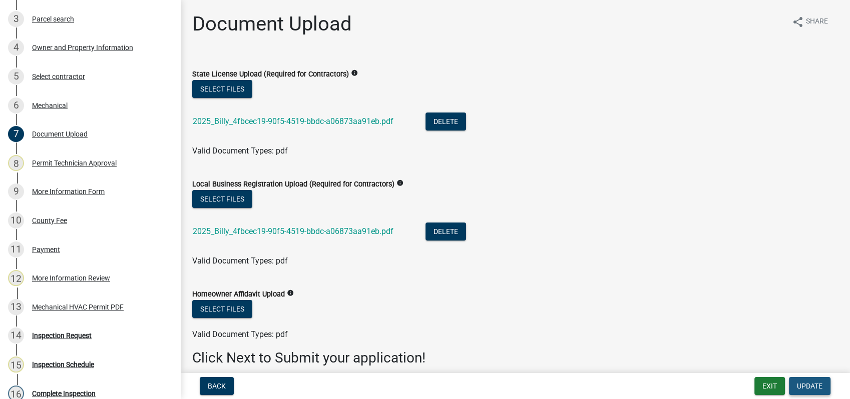 The height and width of the screenshot is (399, 850). What do you see at coordinates (16, 336) in the screenshot?
I see `div: 14` at bounding box center [16, 336].